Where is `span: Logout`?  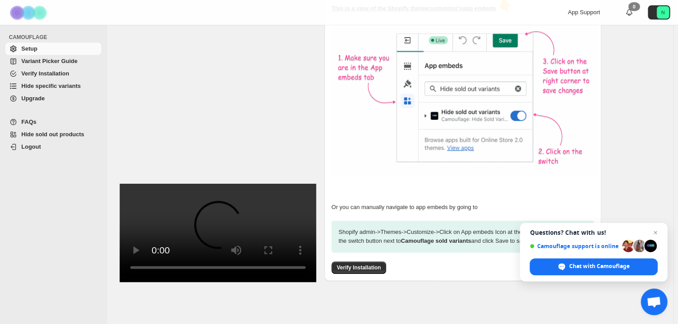
span: Logout is located at coordinates (31, 147).